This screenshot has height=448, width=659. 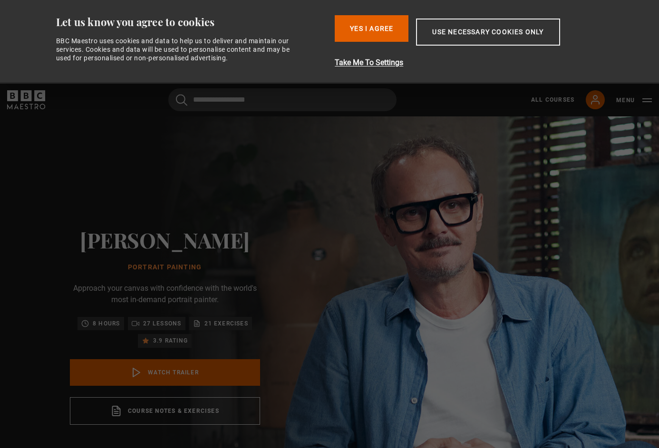 I want to click on button: Toggle navigation, so click(x=634, y=100).